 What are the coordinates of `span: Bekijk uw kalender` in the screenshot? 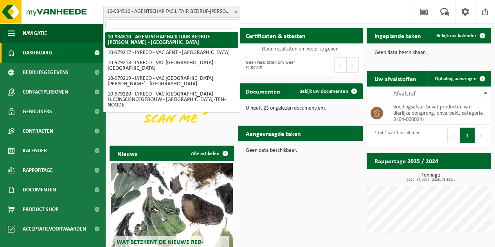 It's located at (456, 36).